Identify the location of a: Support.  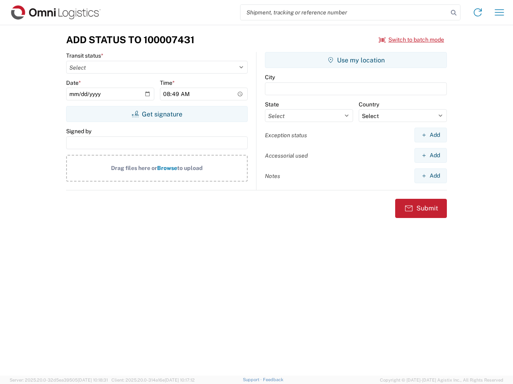
(253, 380).